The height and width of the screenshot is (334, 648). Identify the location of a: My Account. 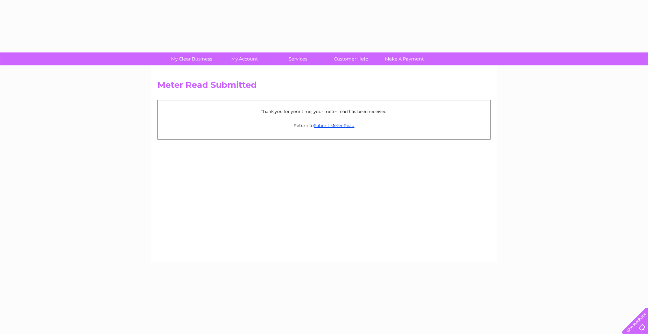
(245, 59).